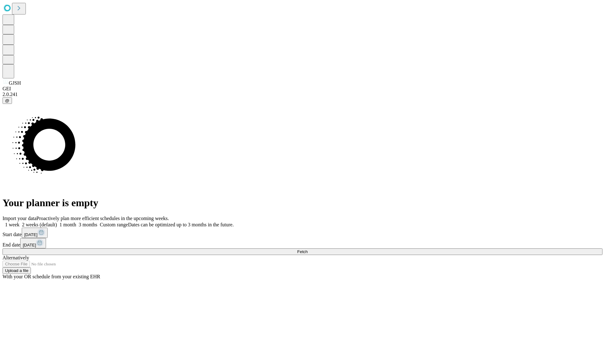  Describe the element at coordinates (103, 218) in the screenshot. I see `span: Proactively plan more efficient schedules in the upcoming weeks.` at that location.